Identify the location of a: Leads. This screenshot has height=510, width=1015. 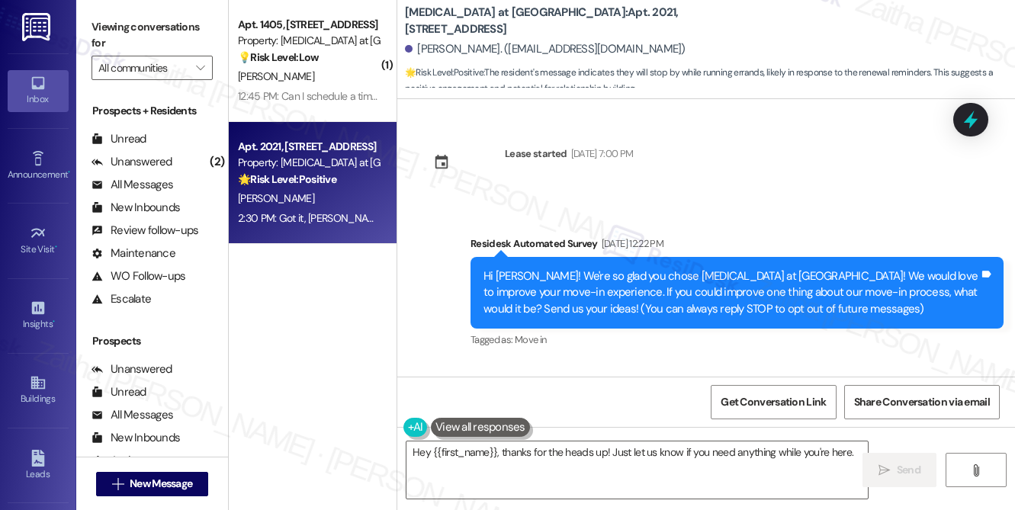
(38, 466).